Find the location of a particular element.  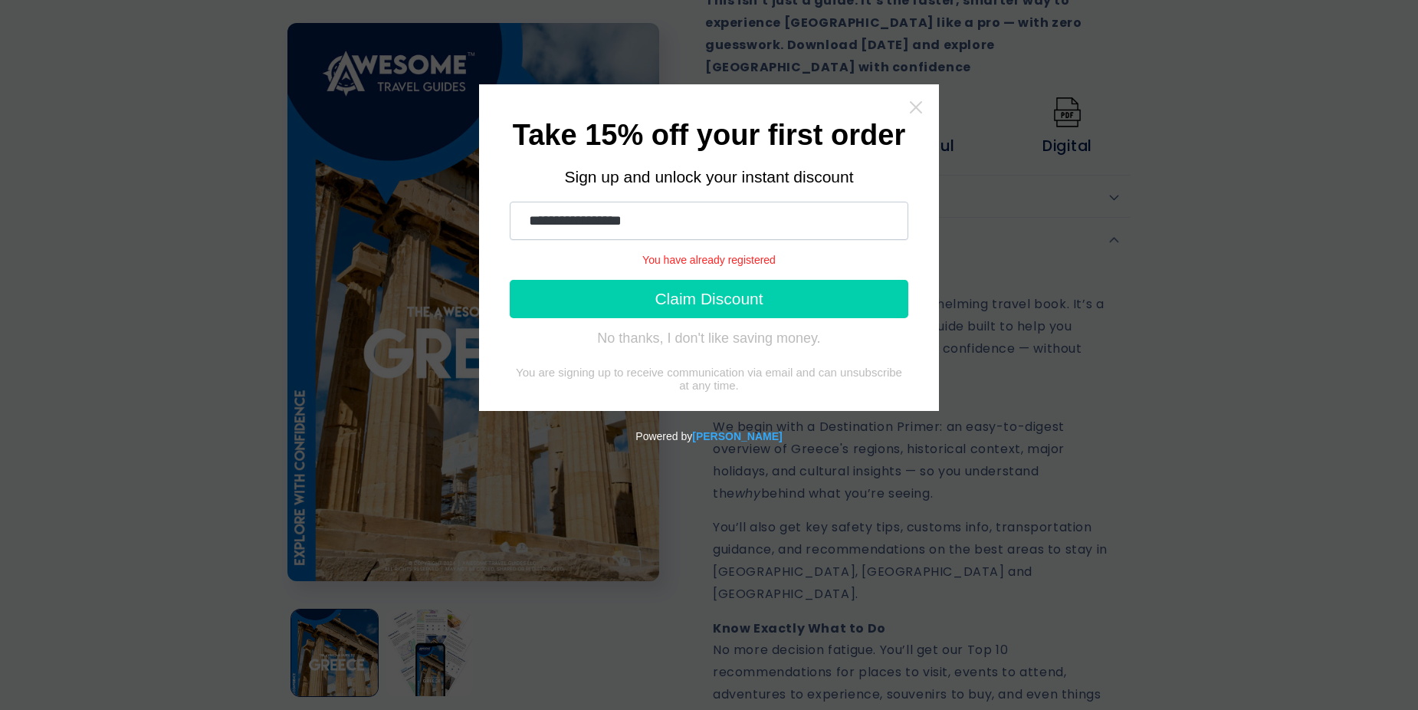

div: You have already registered is located at coordinates (709, 260).